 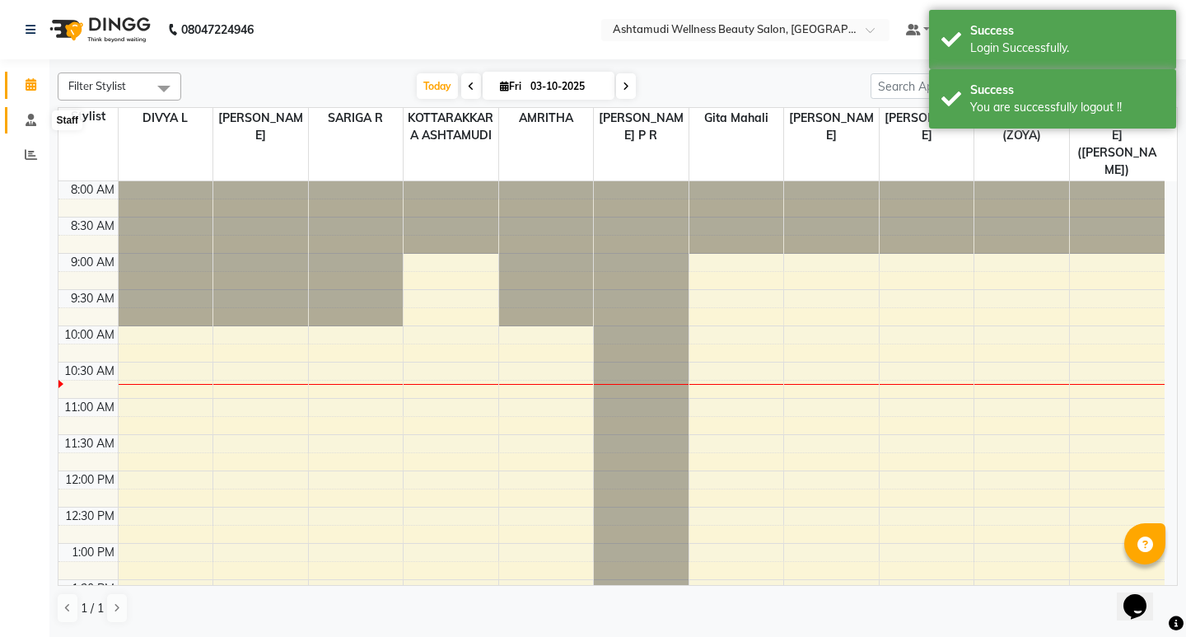 What do you see at coordinates (97, 86) in the screenshot?
I see `span: Filter Stylist` at bounding box center [97, 86].